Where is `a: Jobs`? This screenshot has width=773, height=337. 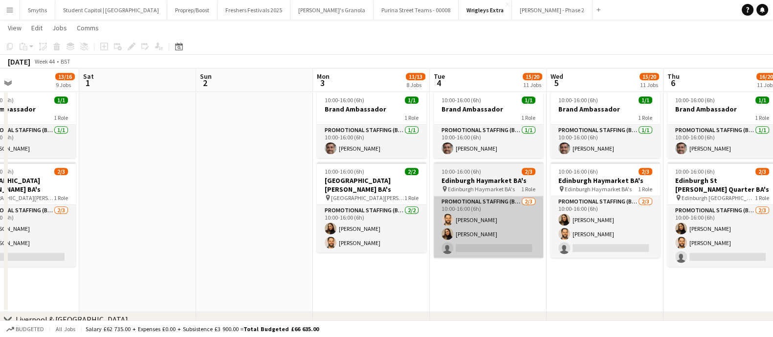
a: Jobs is located at coordinates (60, 28).